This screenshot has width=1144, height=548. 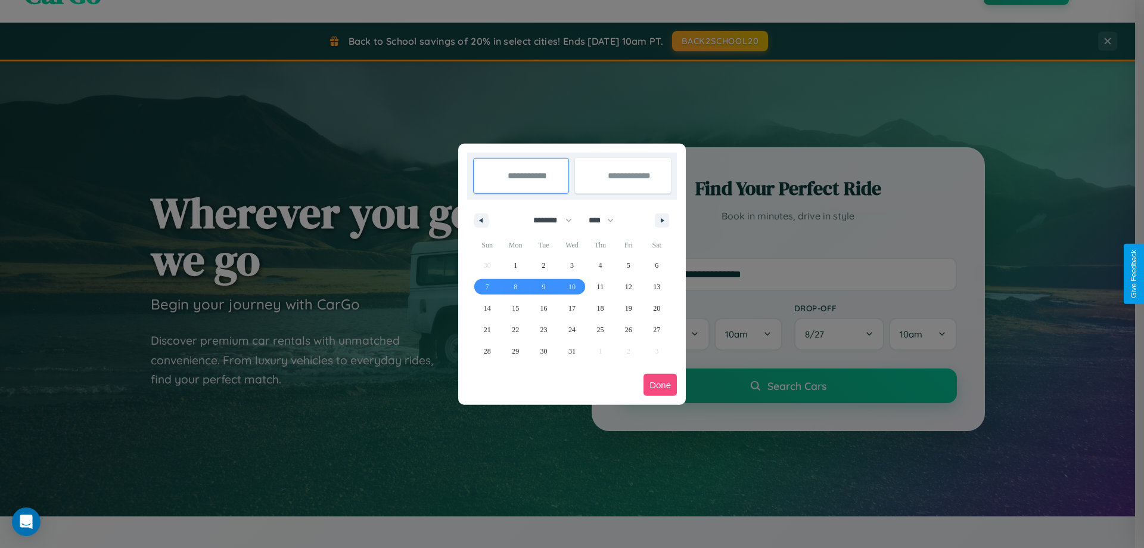 What do you see at coordinates (628, 265) in the screenshot?
I see `button: 5` at bounding box center [628, 265].